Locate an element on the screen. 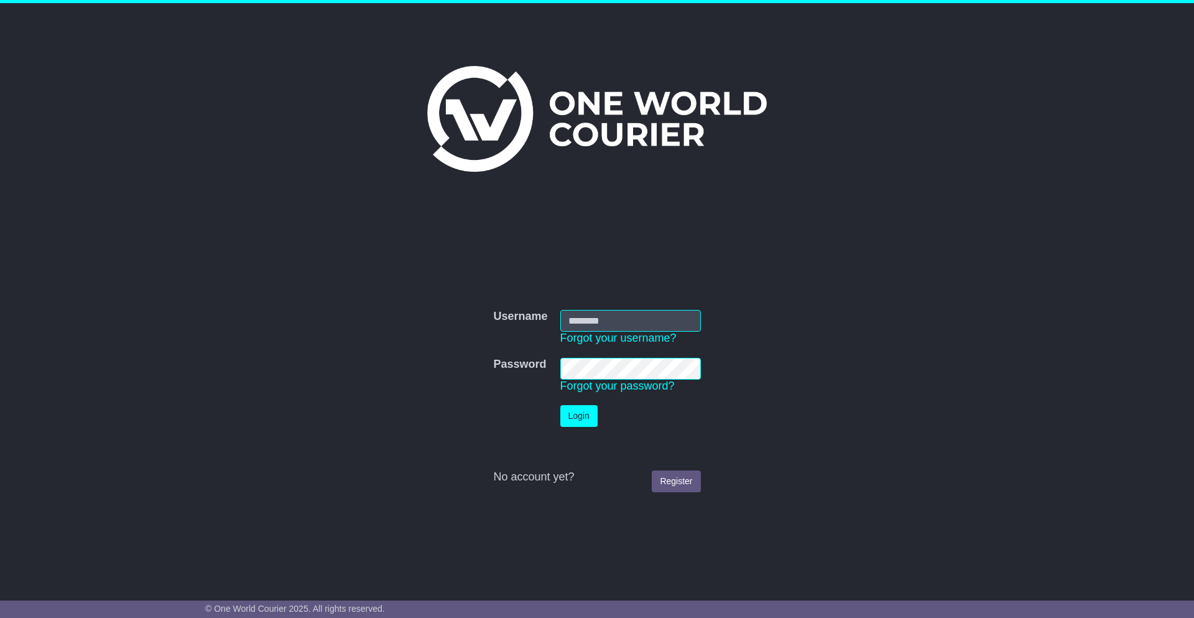  button: Login is located at coordinates (579, 415).